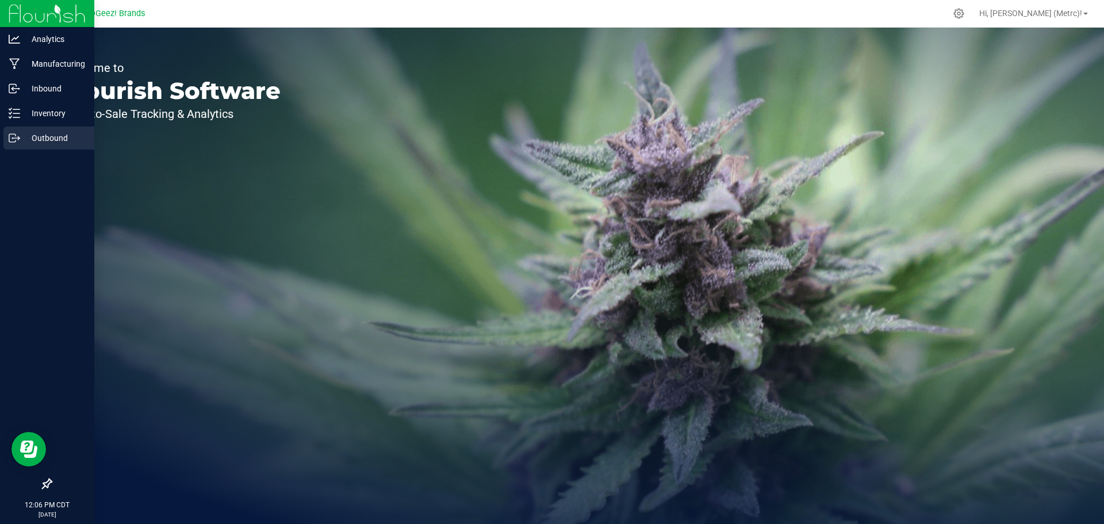 The height and width of the screenshot is (524, 1104). What do you see at coordinates (14, 64) in the screenshot?
I see `inline-svg: Manufacturing` at bounding box center [14, 64].